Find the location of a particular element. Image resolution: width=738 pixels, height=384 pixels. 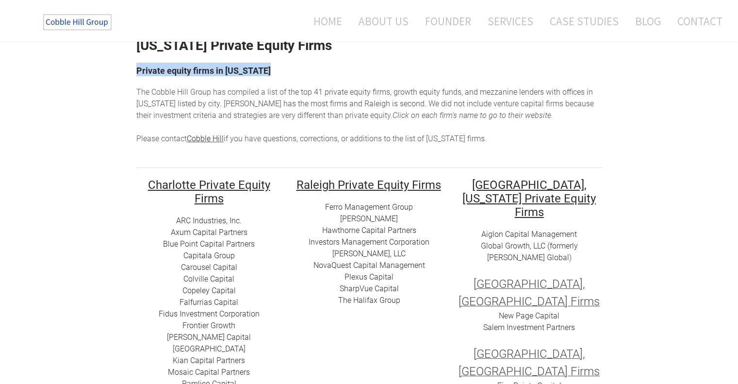

a: Hawthorne Capital Partners is located at coordinates (369, 230).